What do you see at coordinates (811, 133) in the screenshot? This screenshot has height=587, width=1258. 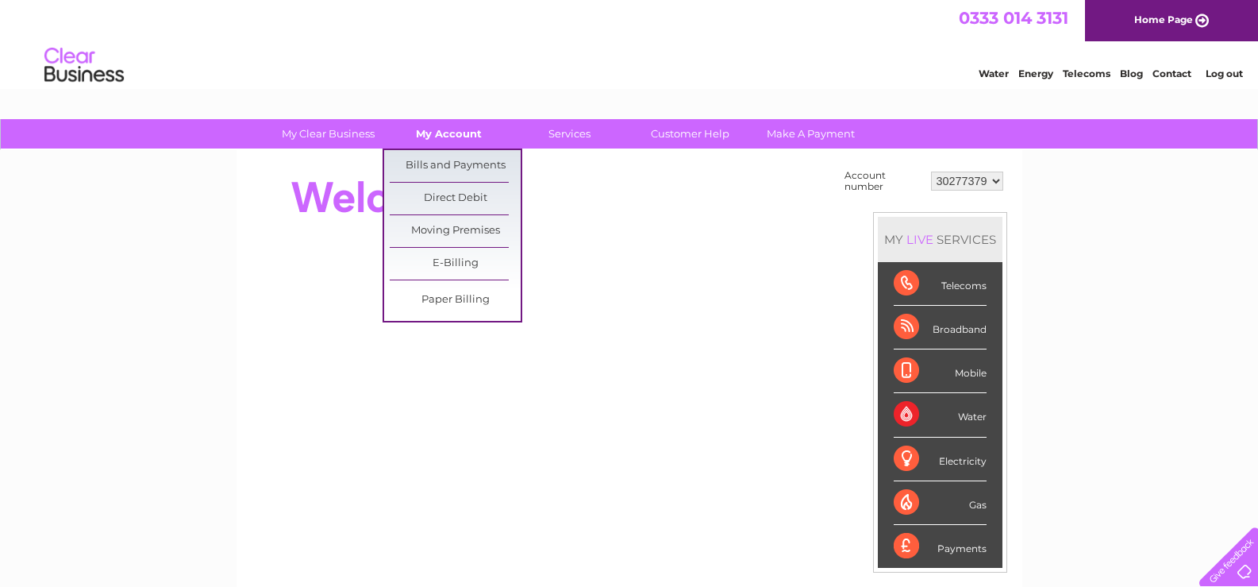 I see `a: Make A Payment` at bounding box center [811, 133].